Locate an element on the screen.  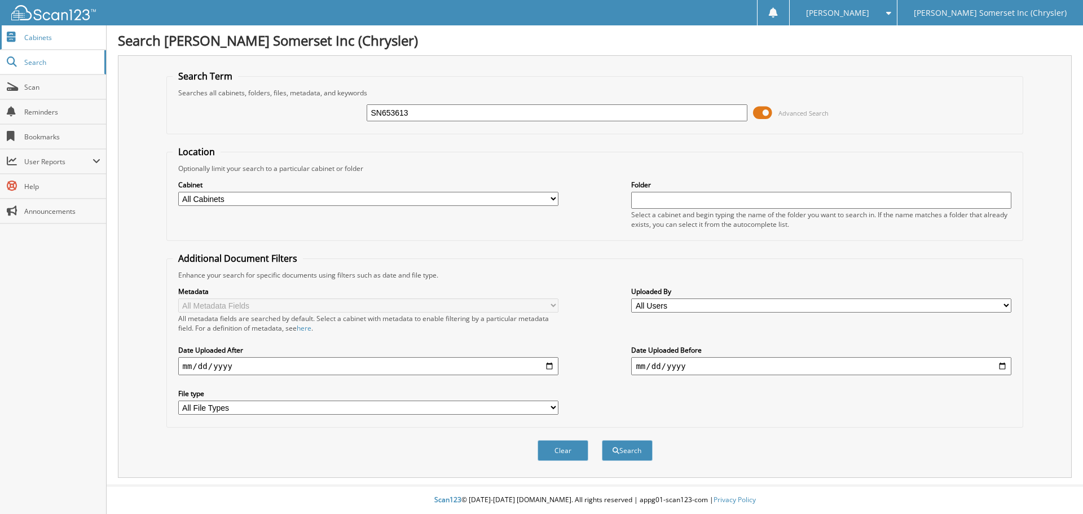
input: end is located at coordinates (822, 366).